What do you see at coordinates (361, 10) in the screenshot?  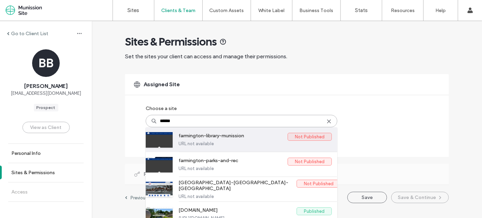 I see `label: Stats` at bounding box center [361, 10].